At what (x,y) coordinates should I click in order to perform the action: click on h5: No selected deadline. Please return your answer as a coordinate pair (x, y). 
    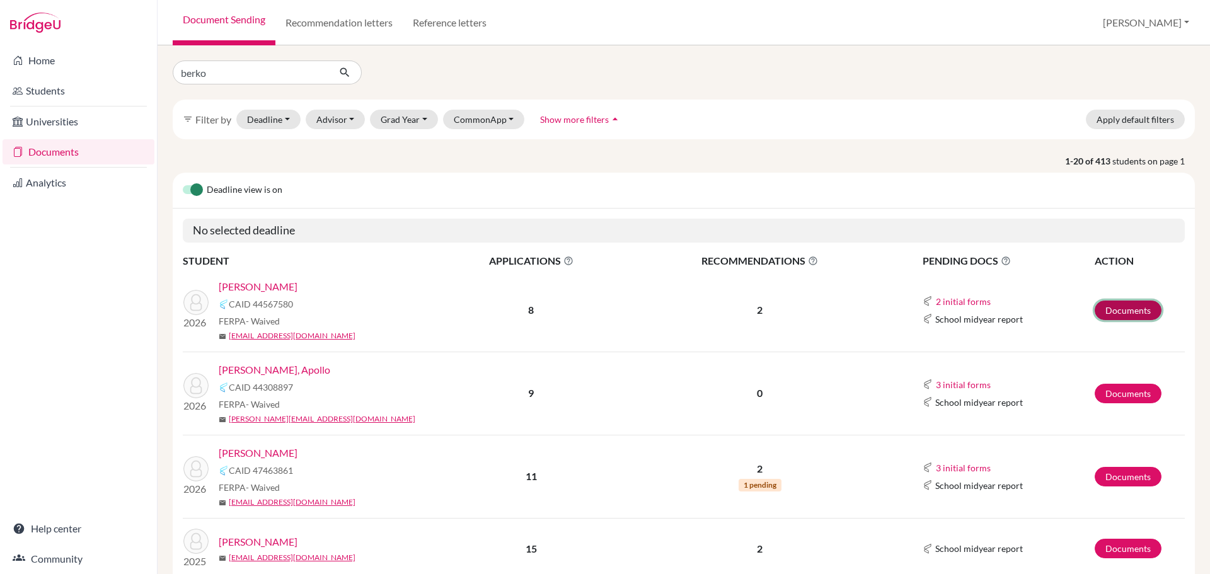
    Looking at the image, I should click on (684, 231).